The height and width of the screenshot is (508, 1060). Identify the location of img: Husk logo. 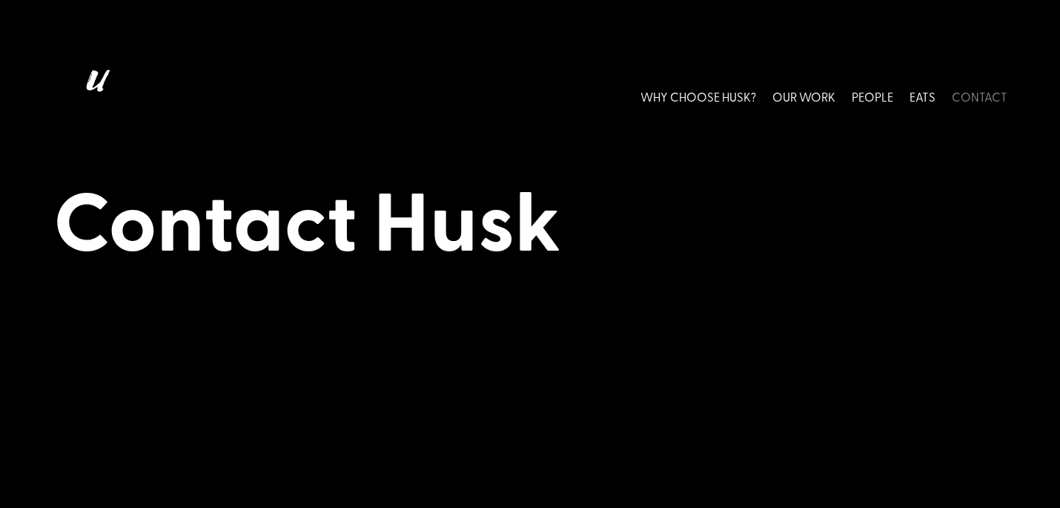
(94, 96).